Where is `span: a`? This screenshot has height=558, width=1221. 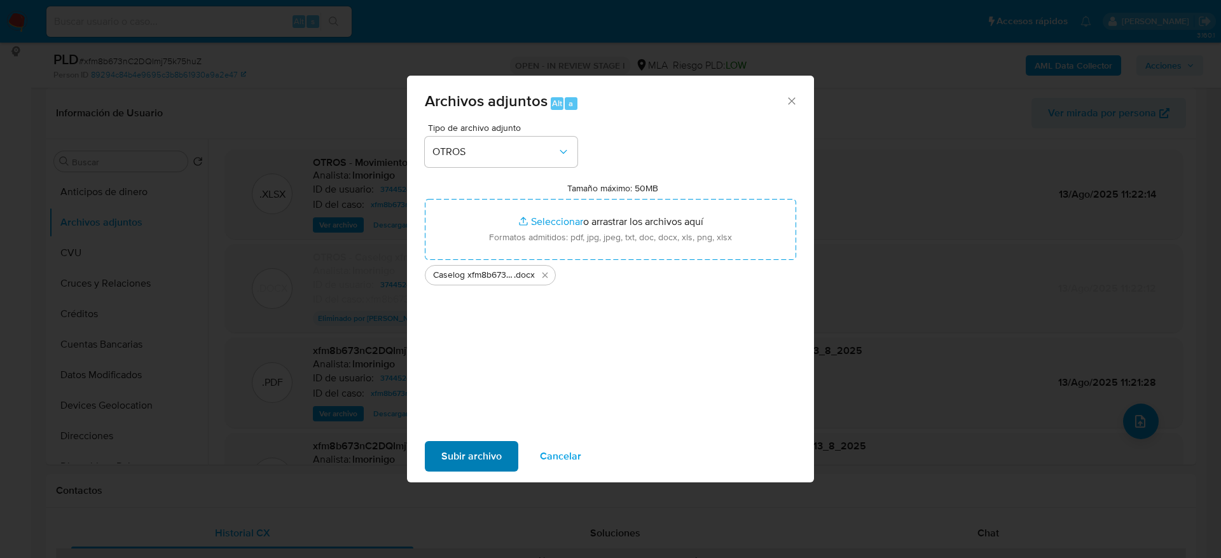 span: a is located at coordinates (570, 103).